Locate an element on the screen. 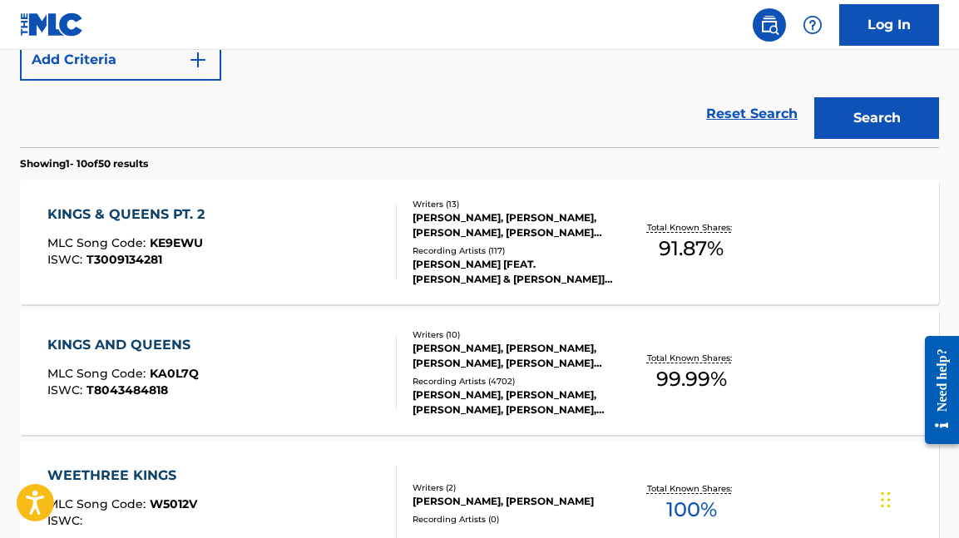 The width and height of the screenshot is (959, 538). div: Recording Artists ( 4702 ) is located at coordinates (513, 381).